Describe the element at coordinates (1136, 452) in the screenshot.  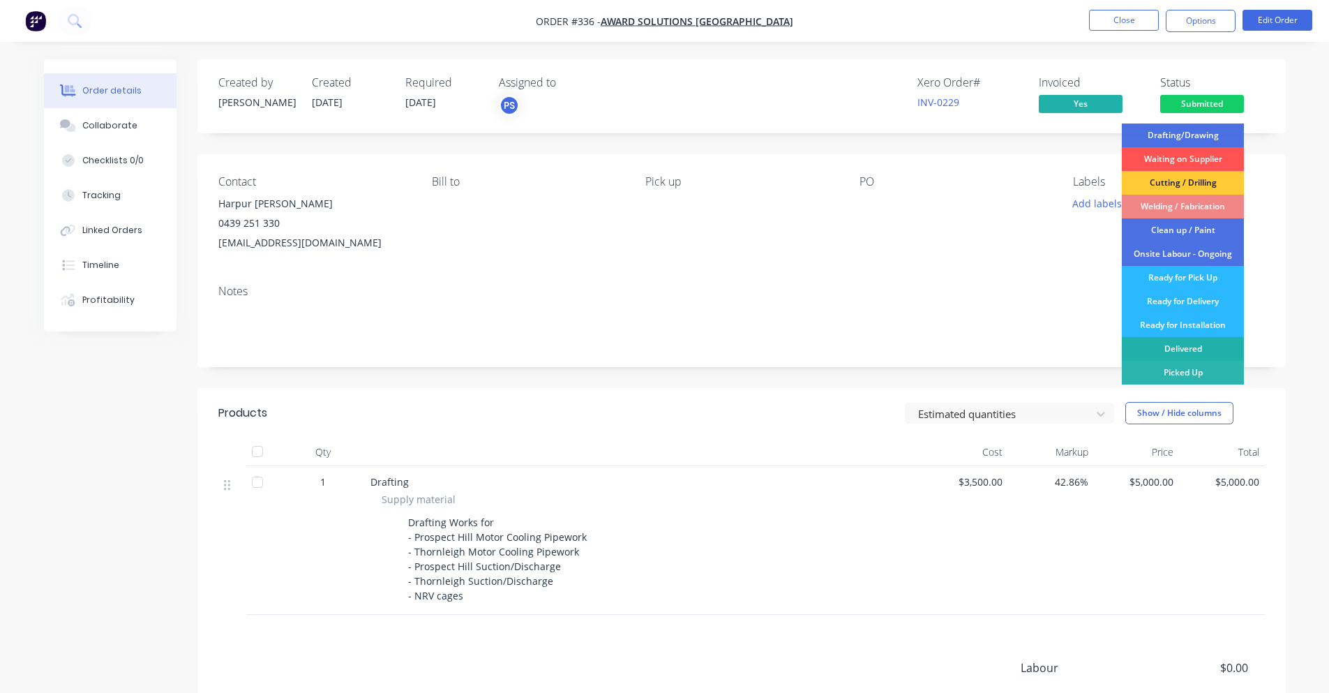
I see `div: Price` at that location.